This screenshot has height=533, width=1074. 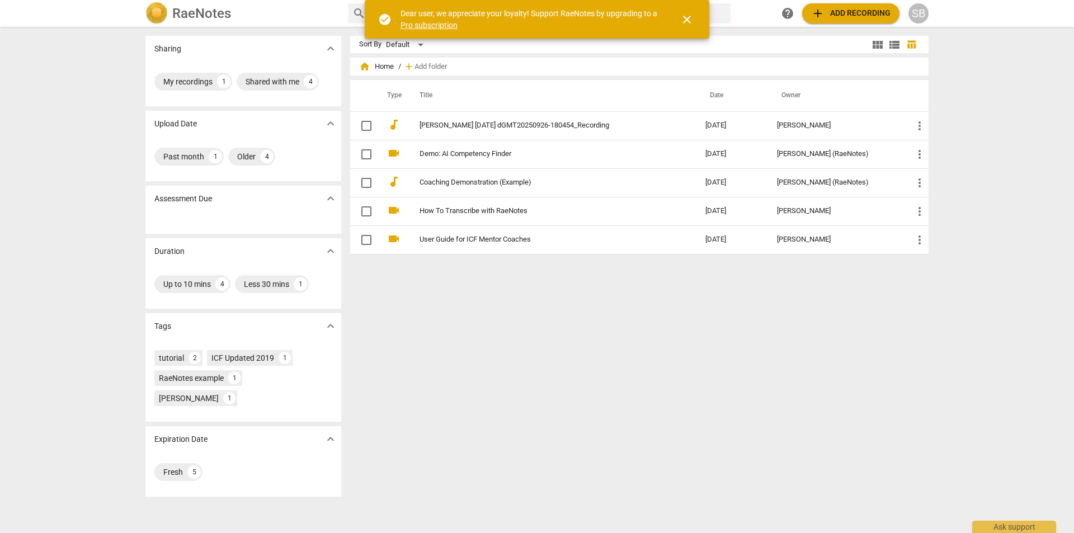 What do you see at coordinates (157, 13) in the screenshot?
I see `img: Logo` at bounding box center [157, 13].